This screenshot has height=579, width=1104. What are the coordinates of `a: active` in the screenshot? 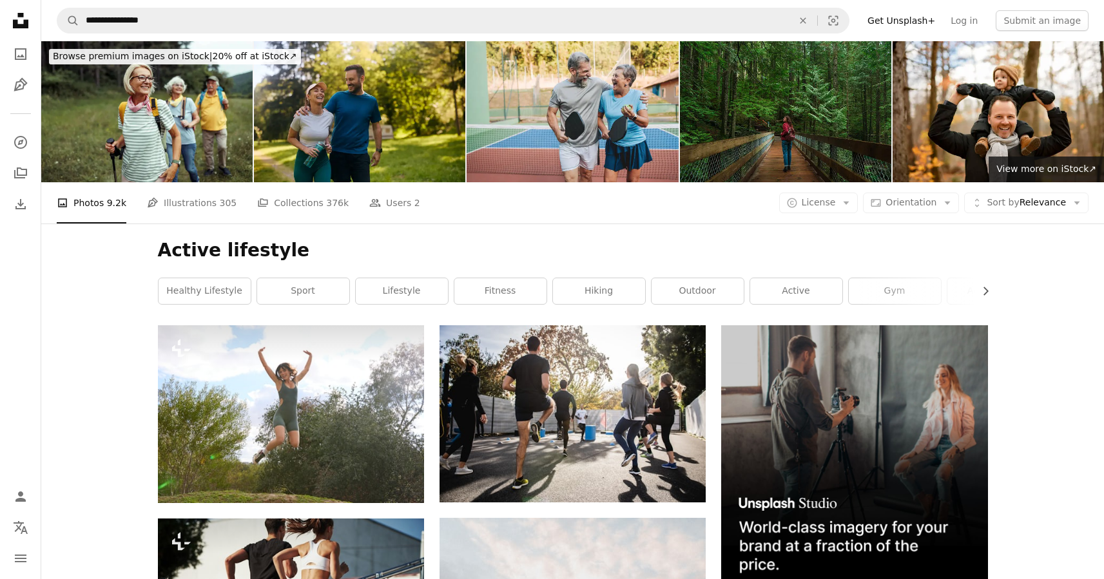 It's located at (796, 291).